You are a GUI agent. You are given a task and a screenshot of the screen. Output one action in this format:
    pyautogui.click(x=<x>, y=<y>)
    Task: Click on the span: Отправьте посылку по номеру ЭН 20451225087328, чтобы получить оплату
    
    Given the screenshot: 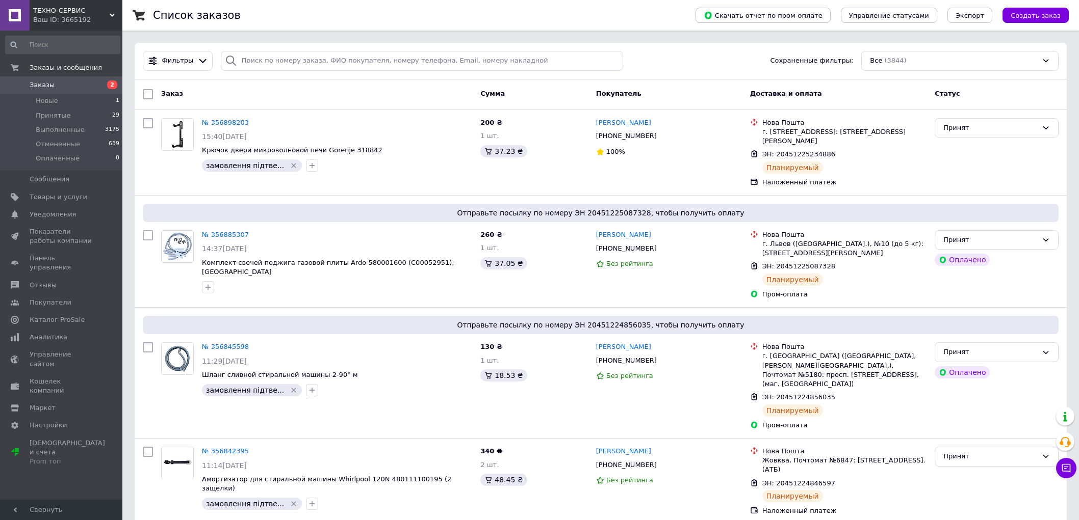 What is the action you would take?
    pyautogui.click(x=600, y=213)
    